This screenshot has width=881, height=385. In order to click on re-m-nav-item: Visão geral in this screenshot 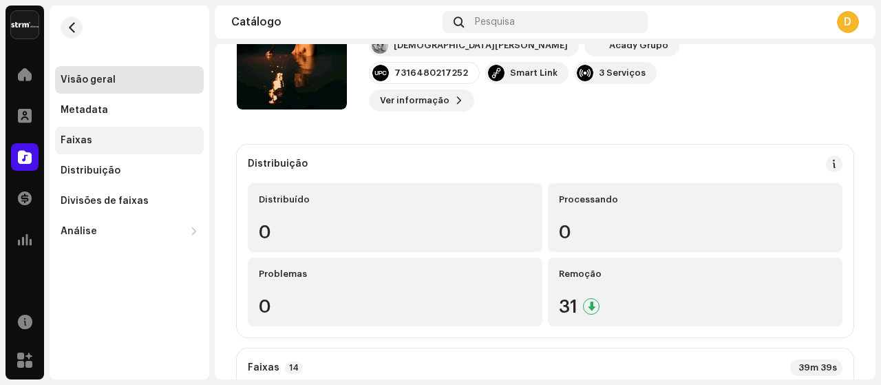, I will do `click(129, 80)`.